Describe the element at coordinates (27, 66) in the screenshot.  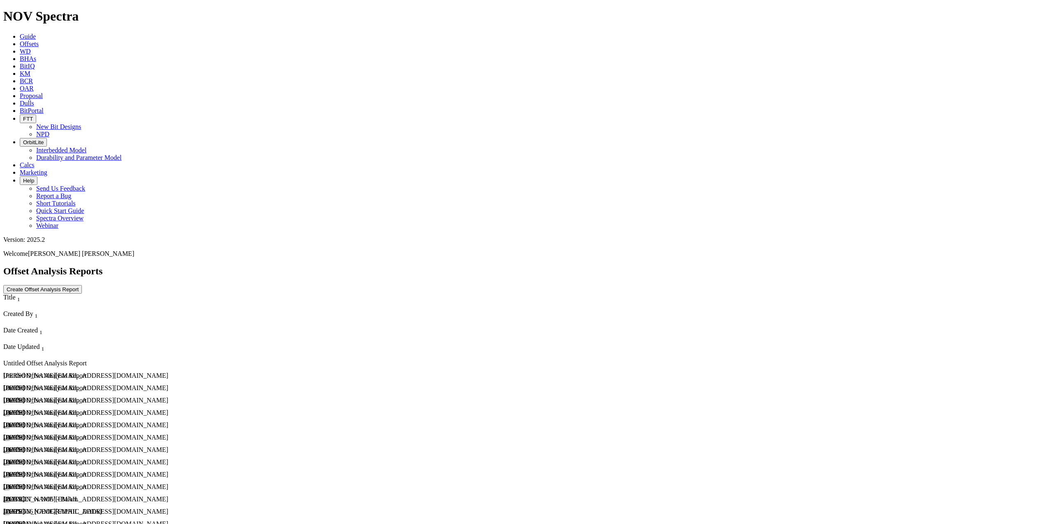
I see `a: BitIQ` at that location.